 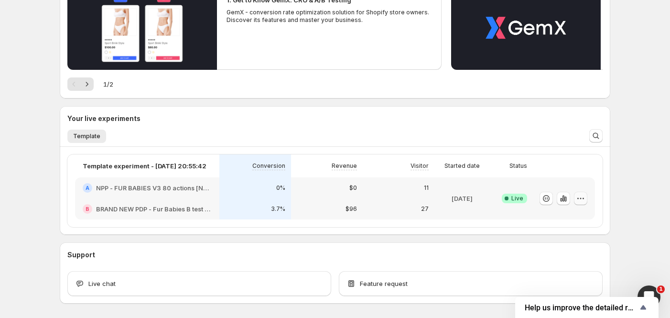 I want to click on p: Started date, so click(x=462, y=166).